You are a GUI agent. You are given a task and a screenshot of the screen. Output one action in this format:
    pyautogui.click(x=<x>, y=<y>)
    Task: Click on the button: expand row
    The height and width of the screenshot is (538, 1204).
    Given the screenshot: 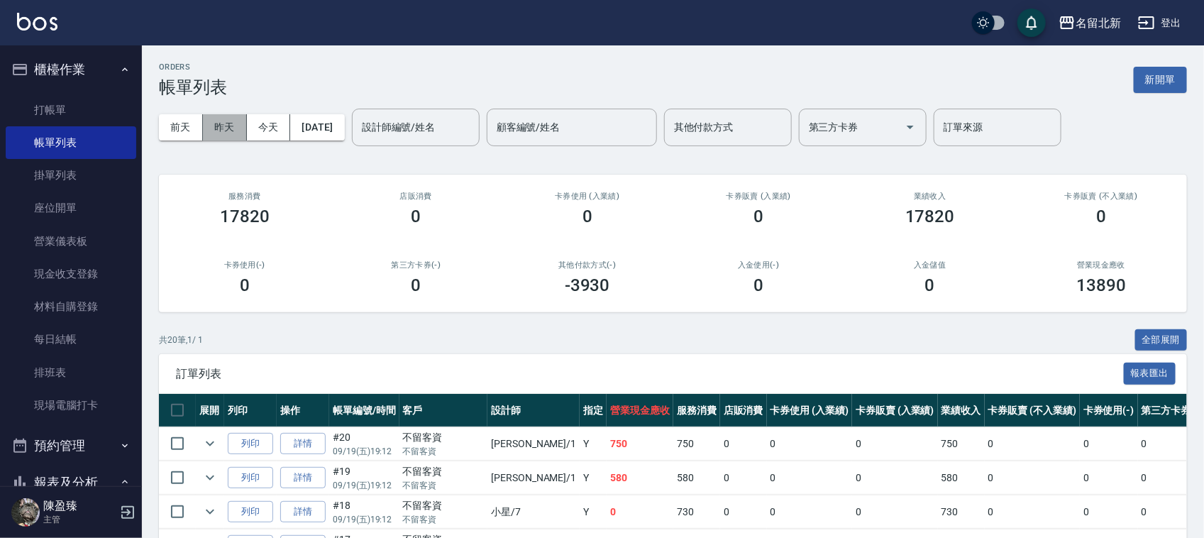 What is the action you would take?
    pyautogui.click(x=210, y=443)
    